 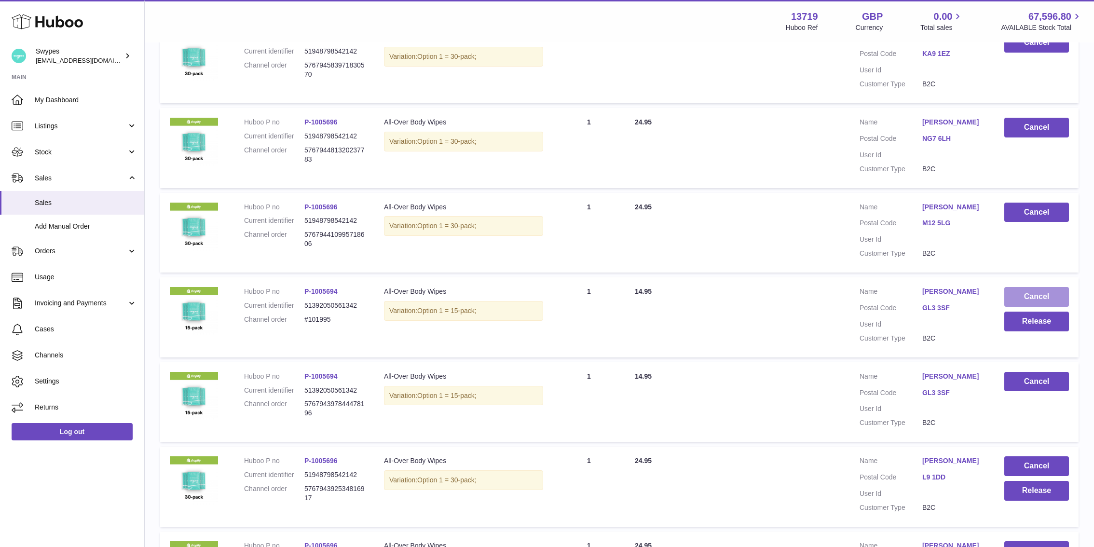 What do you see at coordinates (72, 432) in the screenshot?
I see `a: Log out` at bounding box center [72, 432].